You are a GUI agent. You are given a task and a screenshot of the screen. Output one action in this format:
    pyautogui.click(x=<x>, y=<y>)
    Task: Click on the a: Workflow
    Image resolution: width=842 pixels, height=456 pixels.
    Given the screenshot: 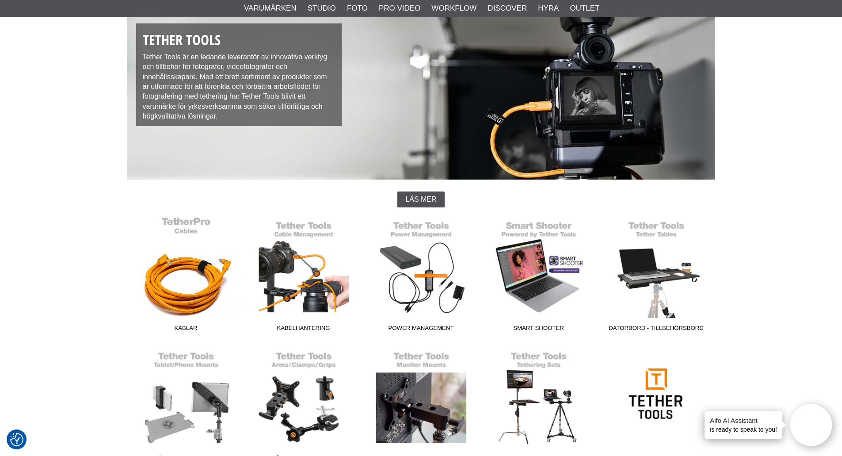 What is the action you would take?
    pyautogui.click(x=454, y=8)
    